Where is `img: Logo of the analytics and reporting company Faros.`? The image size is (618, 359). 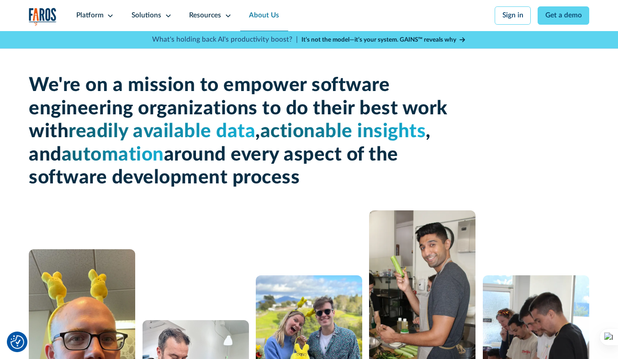 img: Logo of the analytics and reporting company Faros. is located at coordinates (42, 17).